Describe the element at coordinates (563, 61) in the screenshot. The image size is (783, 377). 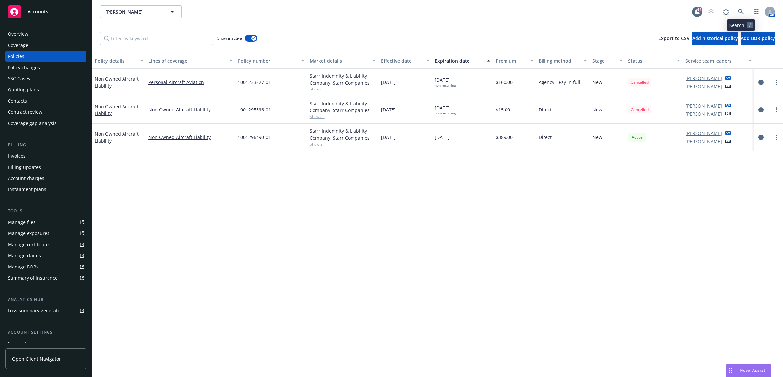
I see `button: Billing method` at that location.